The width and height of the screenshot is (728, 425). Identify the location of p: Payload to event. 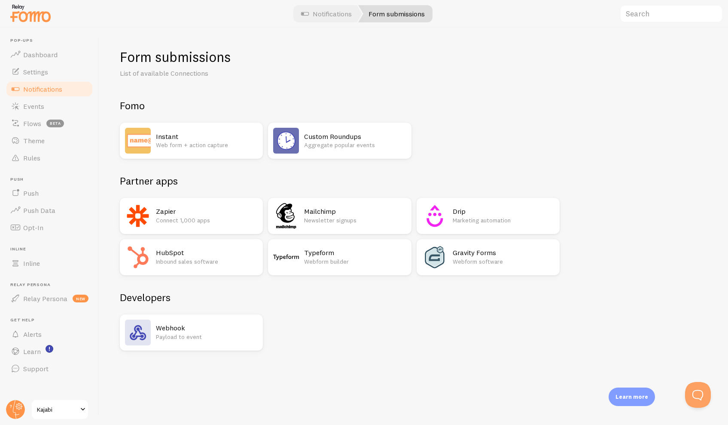
(207, 336).